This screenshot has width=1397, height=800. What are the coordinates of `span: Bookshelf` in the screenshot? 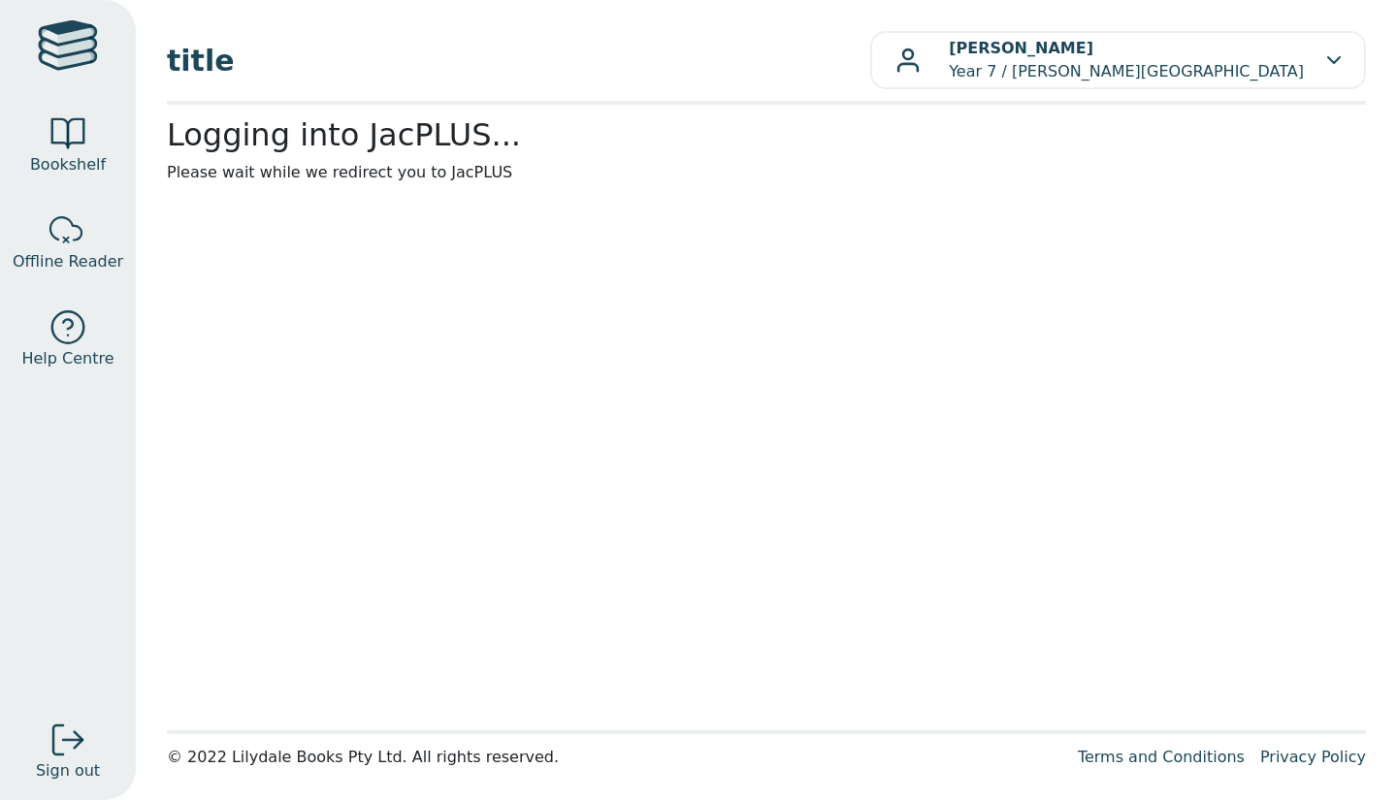 It's located at (68, 165).